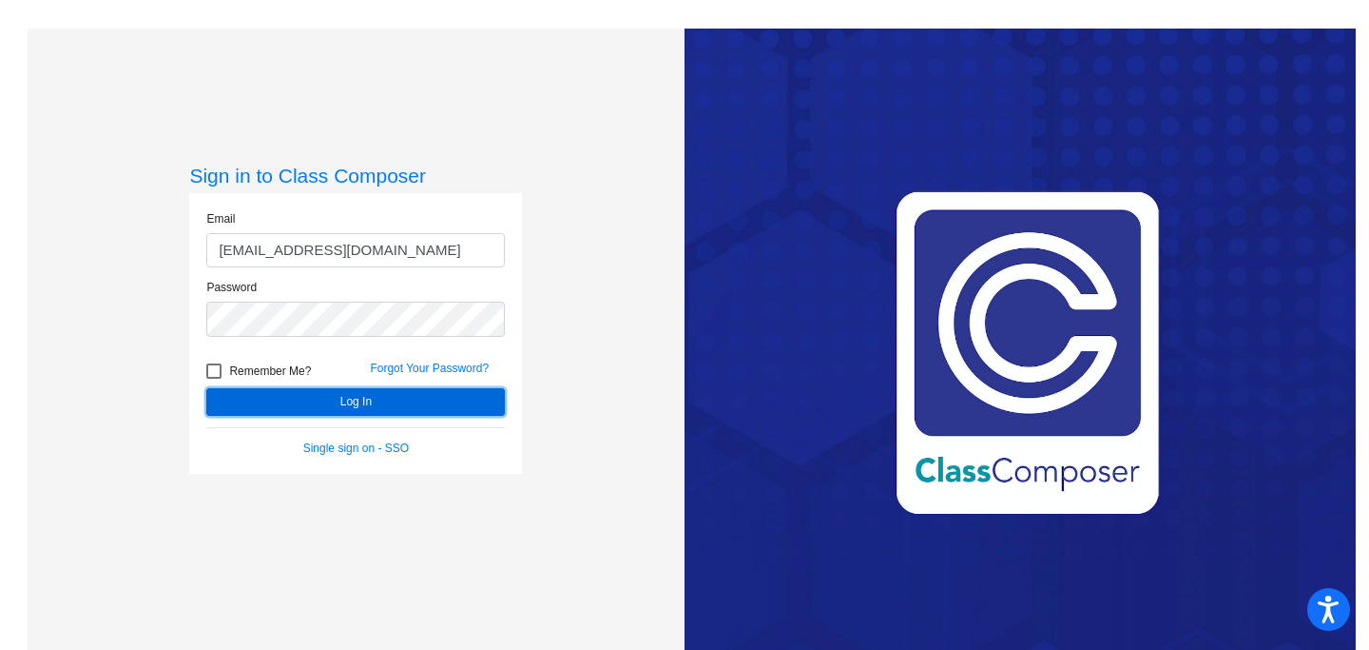 The height and width of the screenshot is (650, 1369). Describe the element at coordinates (270, 371) in the screenshot. I see `span: Remember Me?` at that location.